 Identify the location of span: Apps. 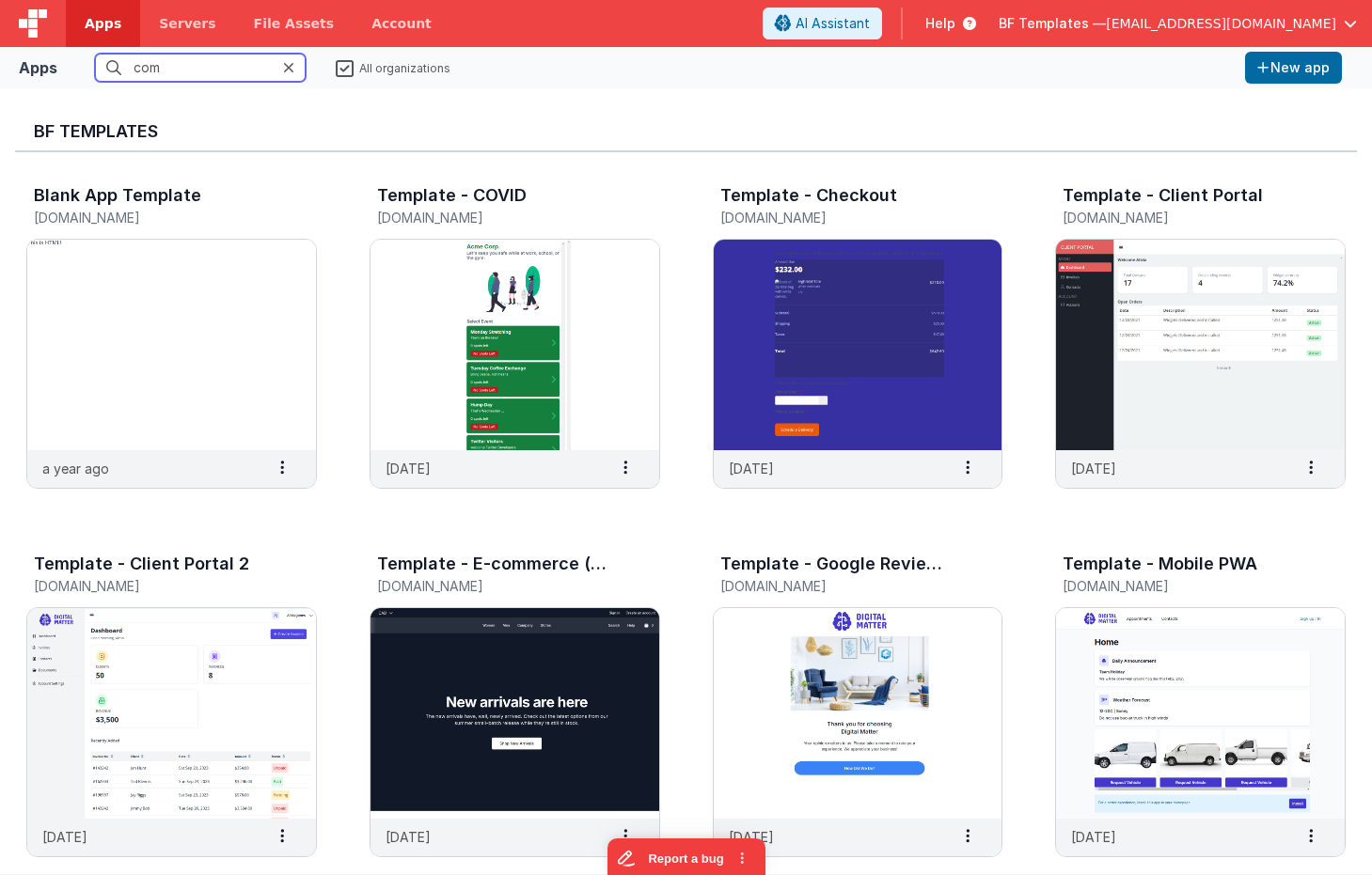
(103, 24).